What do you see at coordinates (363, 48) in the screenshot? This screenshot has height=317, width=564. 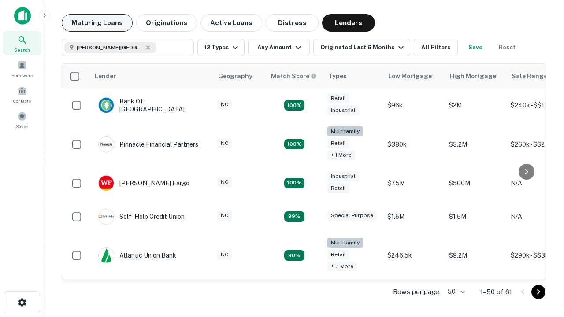 I see `div: Originated Last 6 Months` at bounding box center [363, 48].